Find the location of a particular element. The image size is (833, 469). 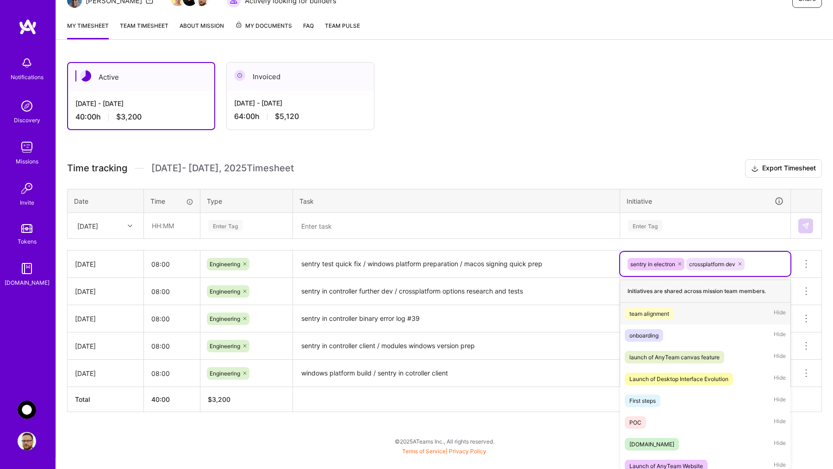

a: Team timesheet is located at coordinates (144, 30).